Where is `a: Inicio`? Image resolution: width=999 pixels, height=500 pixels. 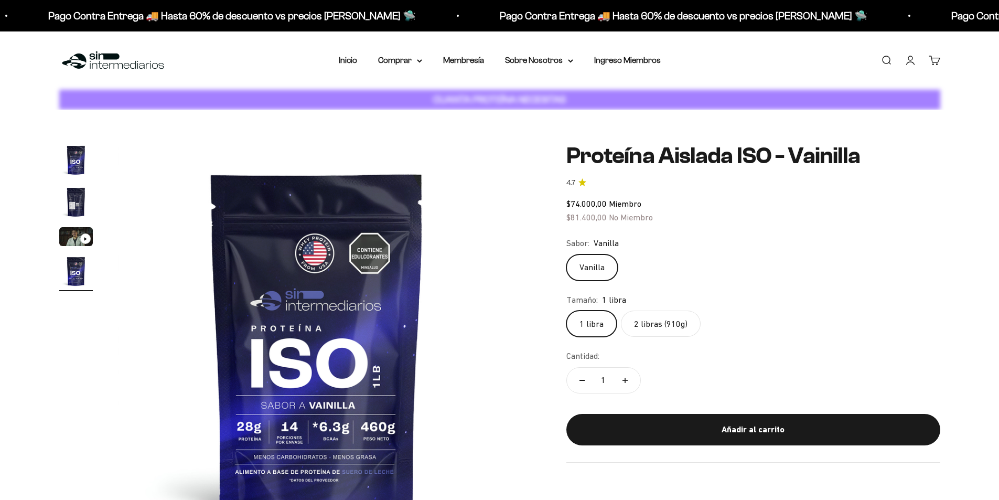
a: Inicio is located at coordinates (348, 60).